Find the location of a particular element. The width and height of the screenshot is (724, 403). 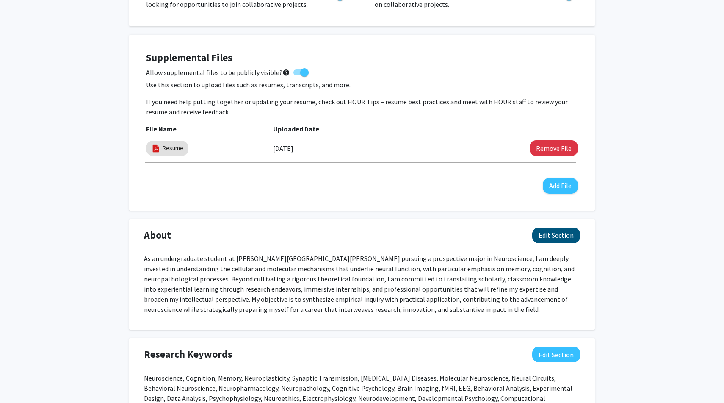

span: Allow supplemental files to be publicly visible? is located at coordinates (218, 72).